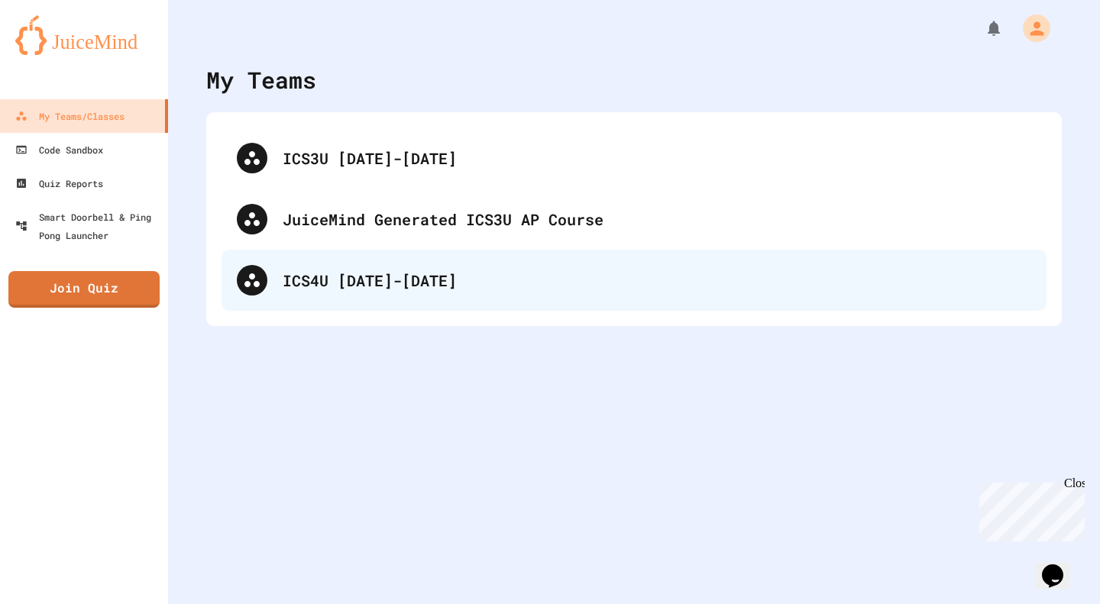  I want to click on div: My Teams, so click(261, 79).